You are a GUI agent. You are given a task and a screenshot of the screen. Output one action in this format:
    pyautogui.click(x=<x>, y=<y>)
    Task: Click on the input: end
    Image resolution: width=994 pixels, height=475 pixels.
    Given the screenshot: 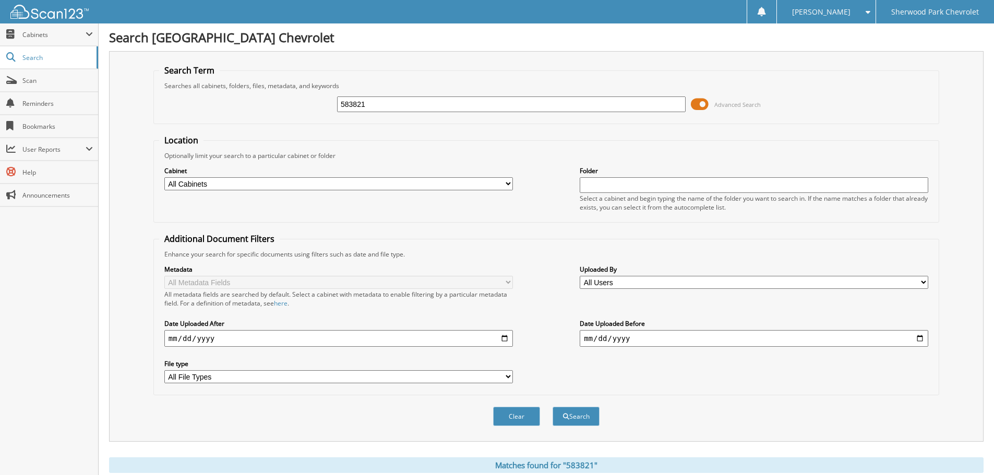 What is the action you would take?
    pyautogui.click(x=754, y=339)
    